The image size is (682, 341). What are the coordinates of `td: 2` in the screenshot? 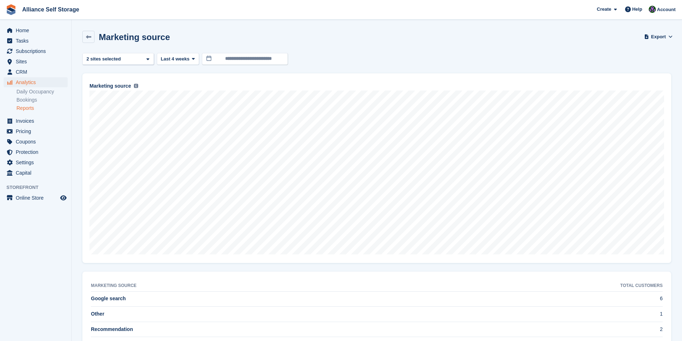 It's located at (525, 330).